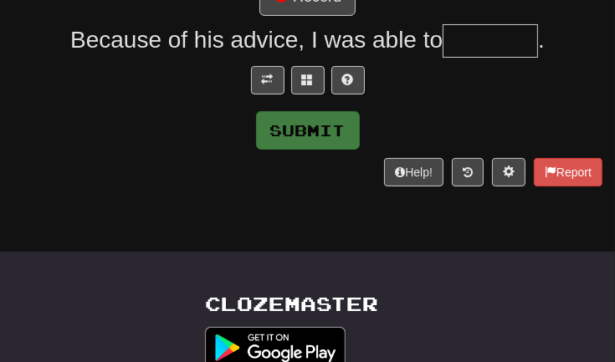 This screenshot has width=615, height=362. What do you see at coordinates (414, 172) in the screenshot?
I see `button: Help!` at bounding box center [414, 172].